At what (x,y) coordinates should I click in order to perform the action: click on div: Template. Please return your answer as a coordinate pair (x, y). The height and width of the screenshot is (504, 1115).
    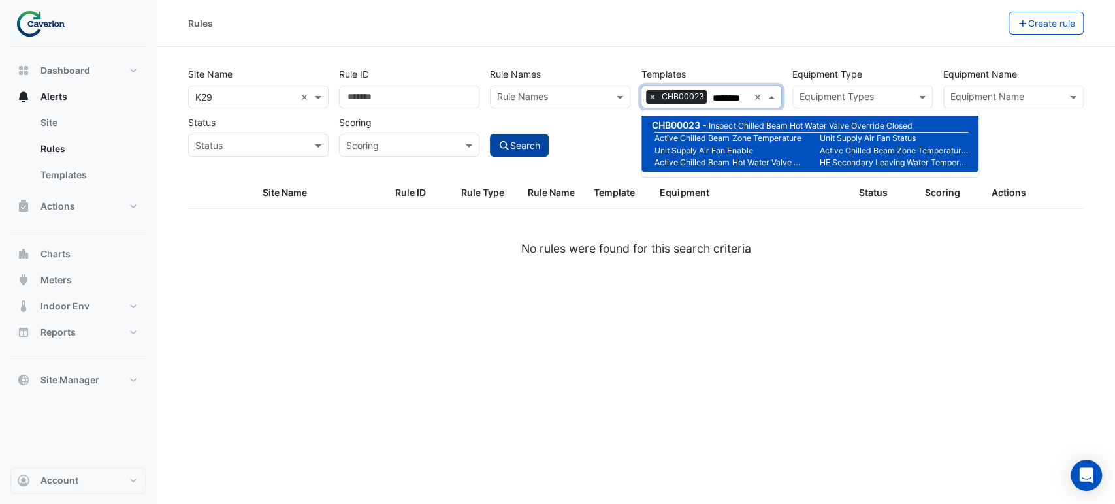
    Looking at the image, I should click on (618, 193).